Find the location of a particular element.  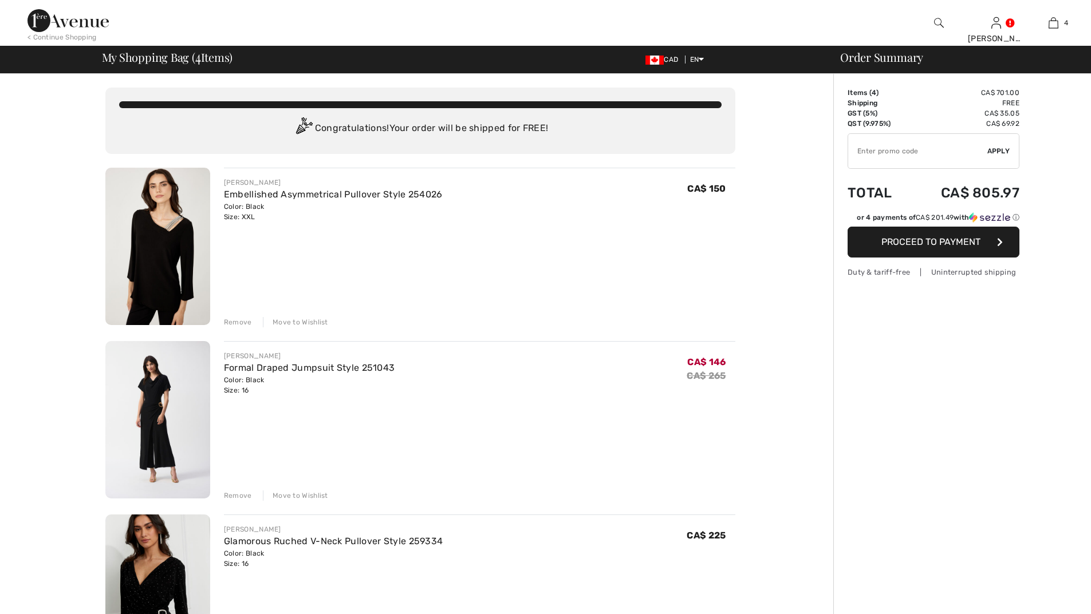

span: CAD is located at coordinates (663, 60).